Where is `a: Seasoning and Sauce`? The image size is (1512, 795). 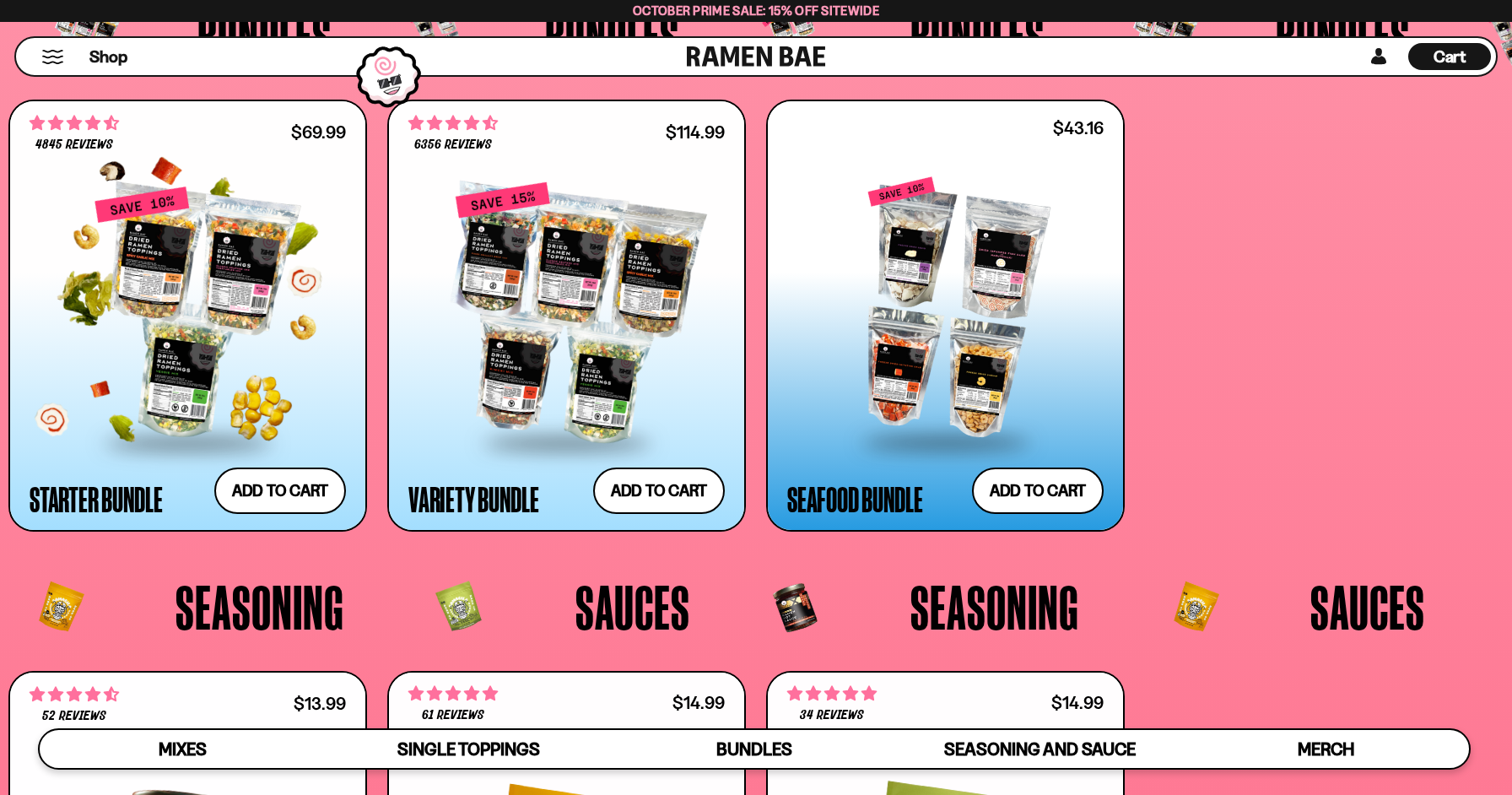 a: Seasoning and Sauce is located at coordinates (1040, 749).